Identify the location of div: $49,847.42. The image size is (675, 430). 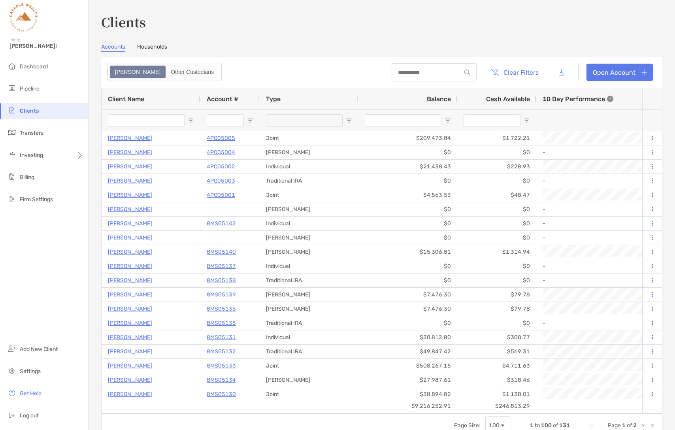
(408, 351).